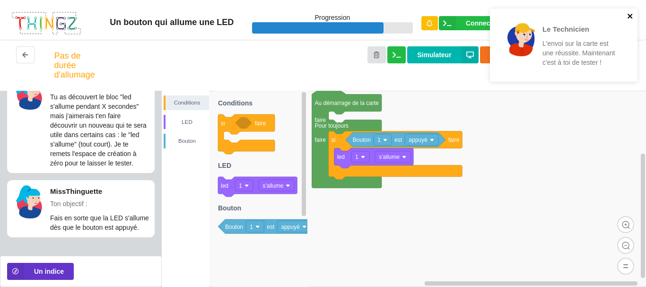  Describe the element at coordinates (224, 166) in the screenshot. I see `text: LED` at that location.